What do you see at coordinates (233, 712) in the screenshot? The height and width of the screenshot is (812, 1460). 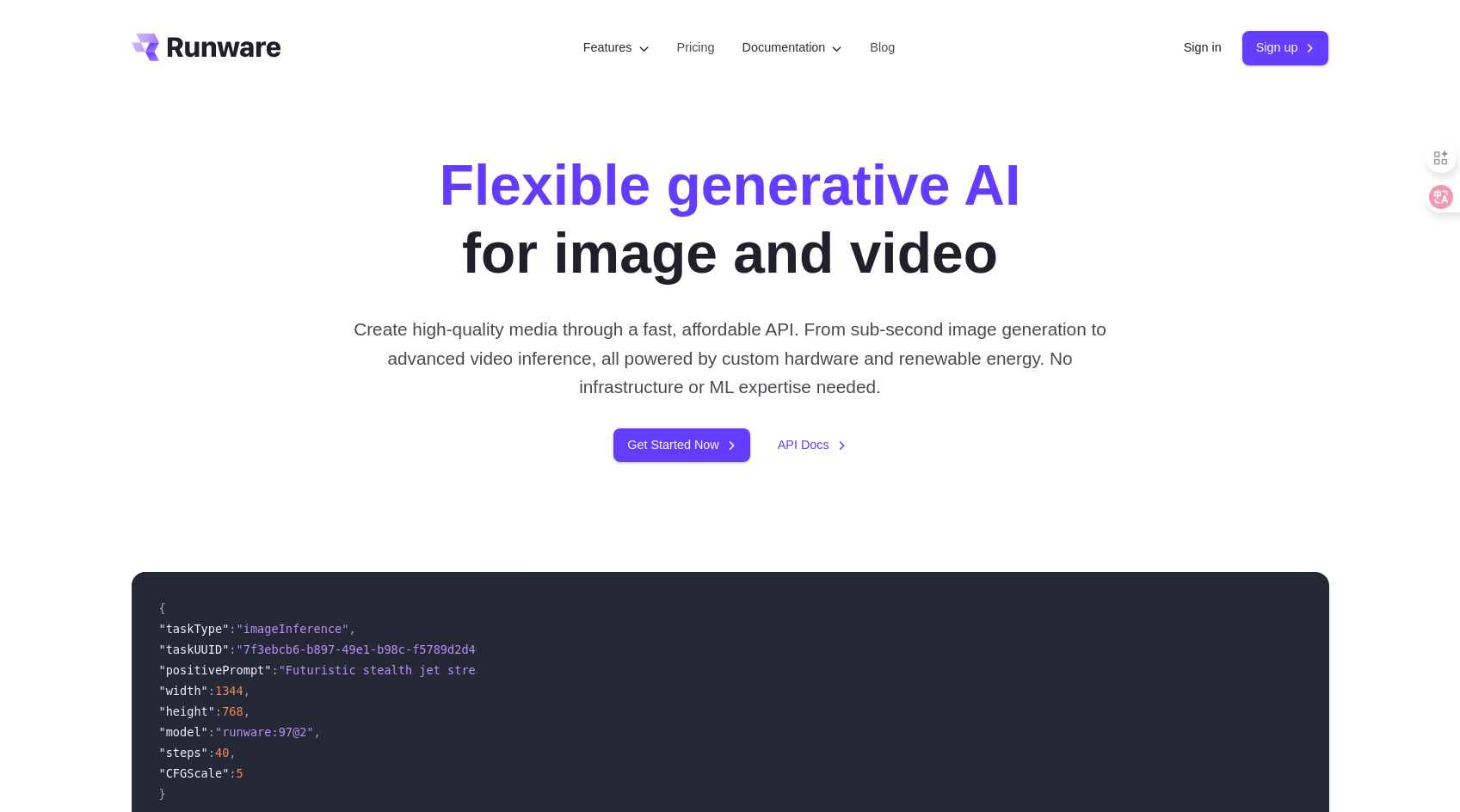 I see `span: 768` at bounding box center [233, 712].